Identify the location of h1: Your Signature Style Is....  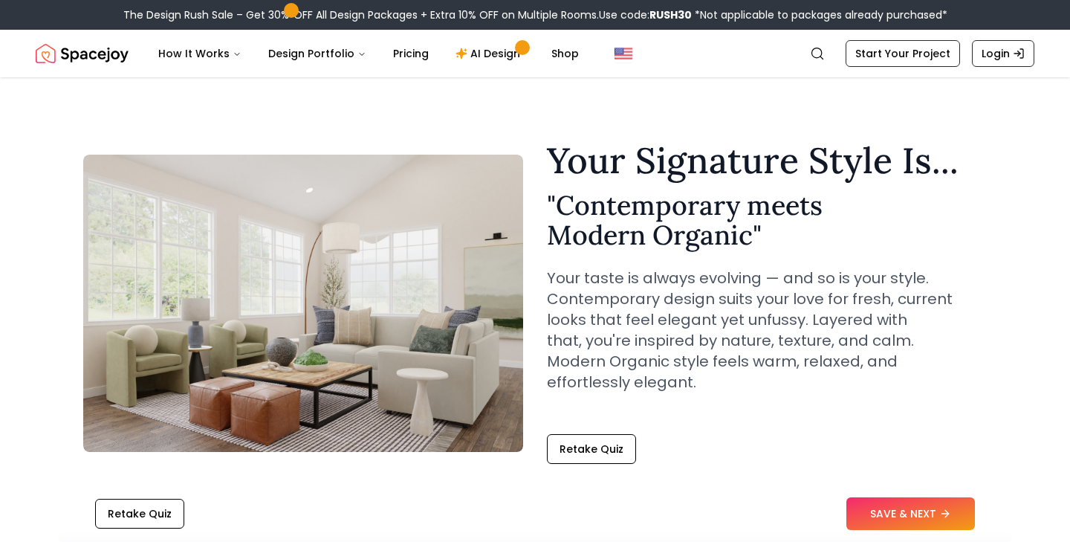
(767, 161).